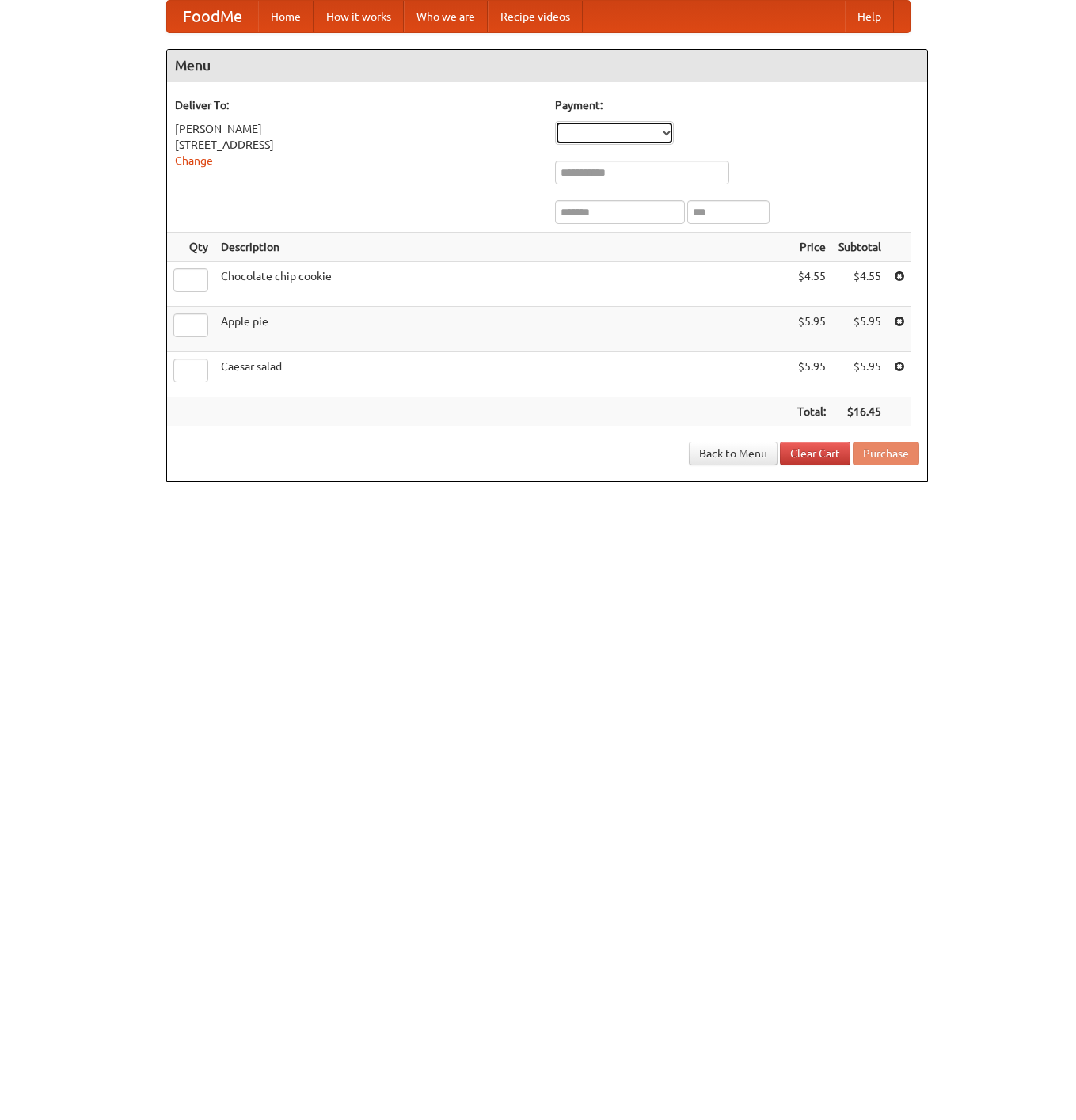 This screenshot has width=1076, height=1120. Describe the element at coordinates (811, 247) in the screenshot. I see `th: Price` at that location.